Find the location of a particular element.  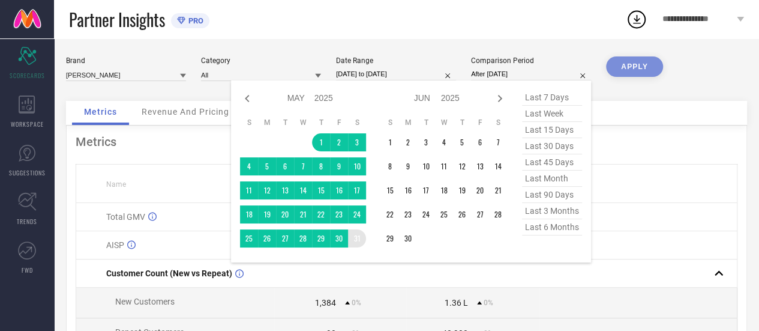

span: PRO is located at coordinates (194, 20).